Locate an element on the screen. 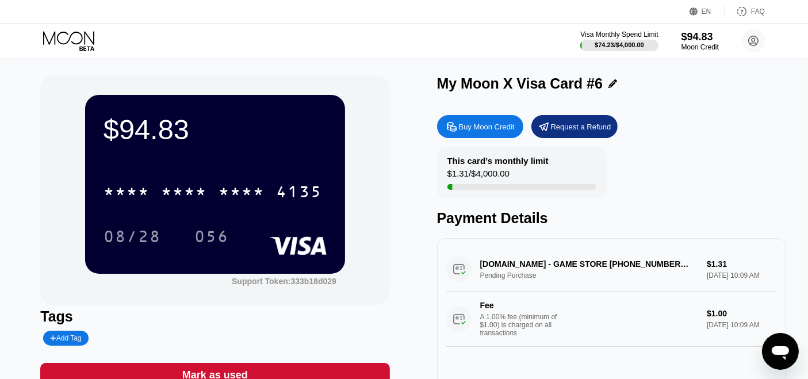 The width and height of the screenshot is (808, 379). div: Fee is located at coordinates (520, 305).